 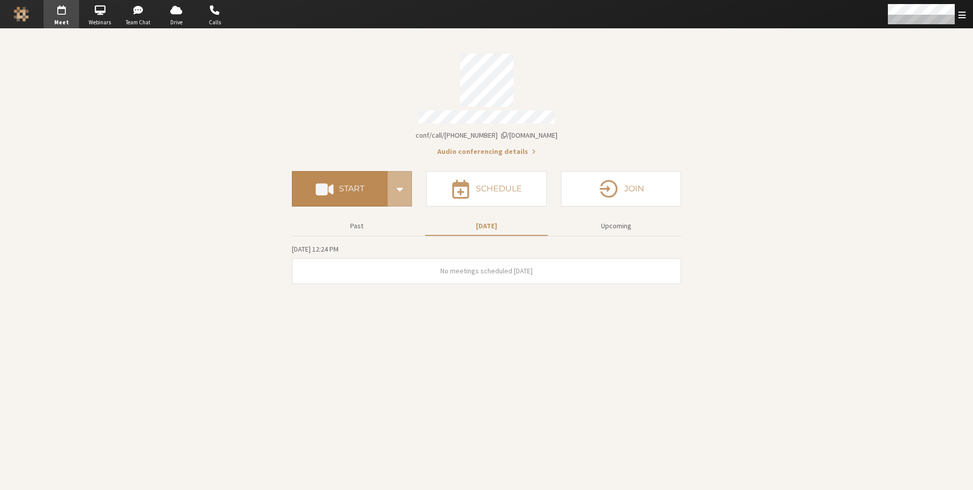 What do you see at coordinates (61, 22) in the screenshot?
I see `span: Meet` at bounding box center [61, 22].